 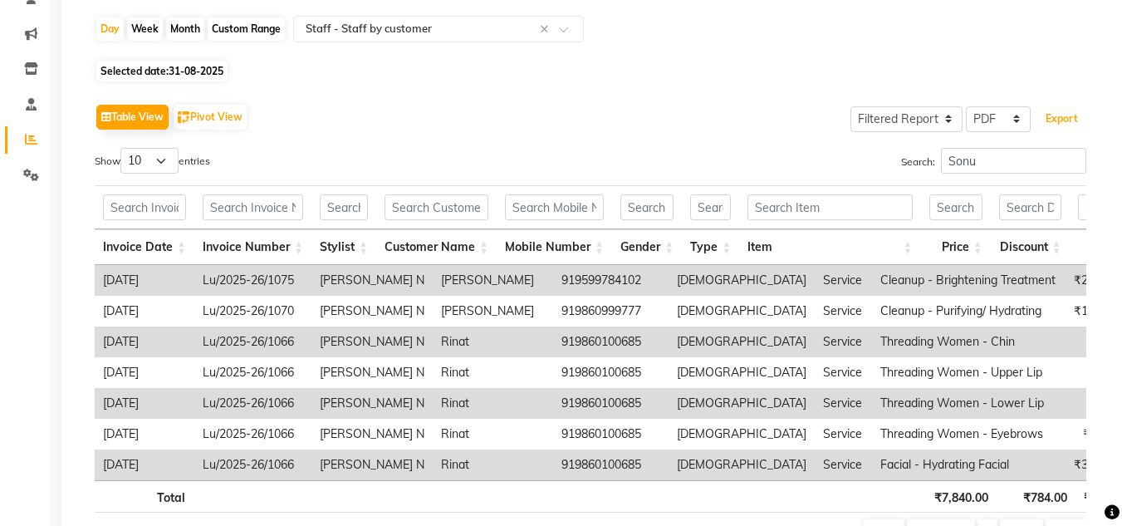 What do you see at coordinates (647, 207) in the screenshot?
I see `input: Search Gender` at bounding box center [647, 207].